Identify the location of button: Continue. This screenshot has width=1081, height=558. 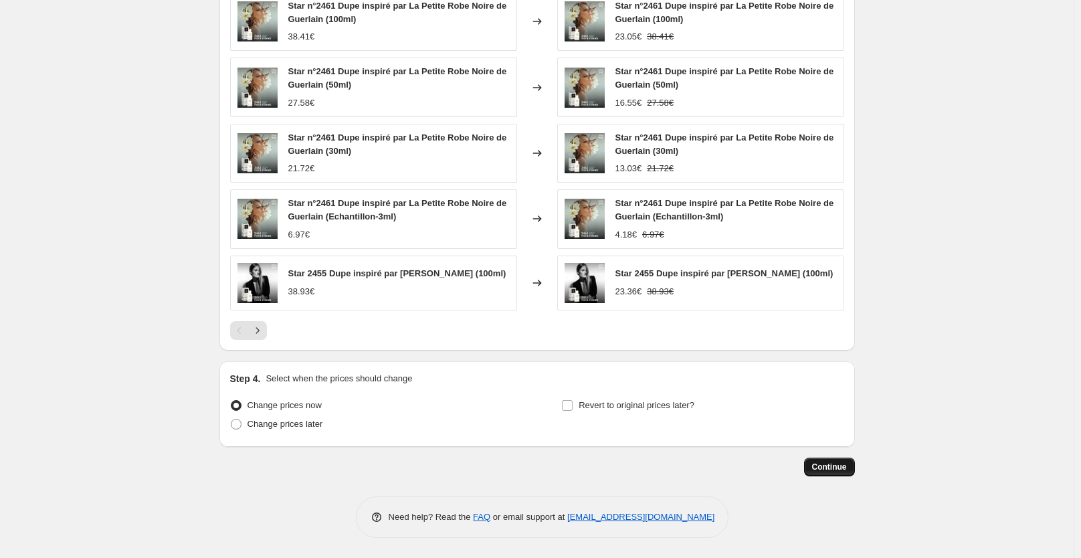
(830, 467).